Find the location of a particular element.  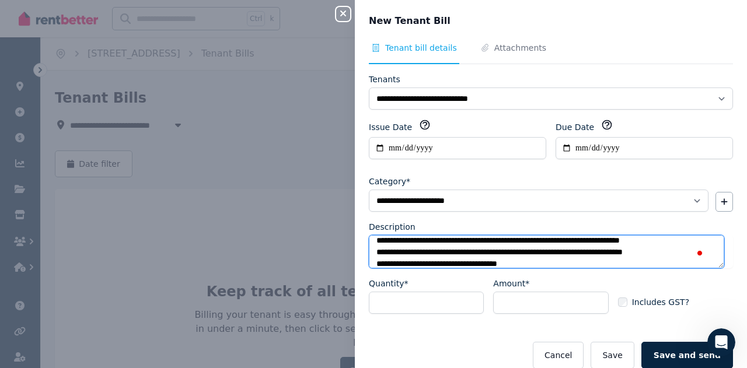

span: Includes GST? is located at coordinates (661, 302).